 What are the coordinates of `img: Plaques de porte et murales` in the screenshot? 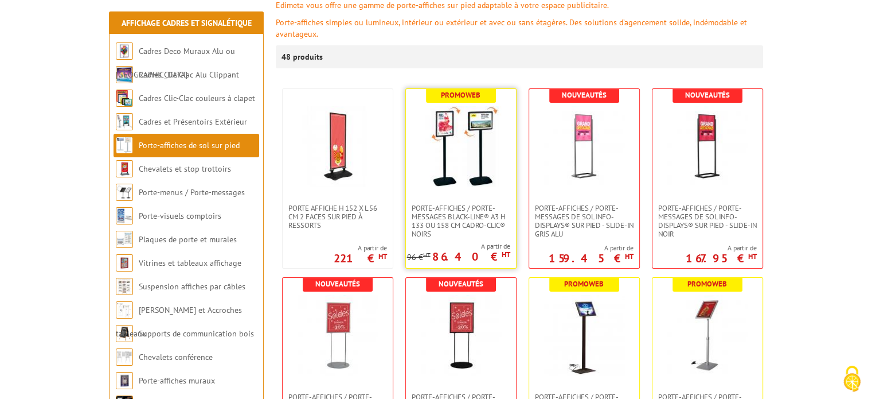 It's located at (124, 239).